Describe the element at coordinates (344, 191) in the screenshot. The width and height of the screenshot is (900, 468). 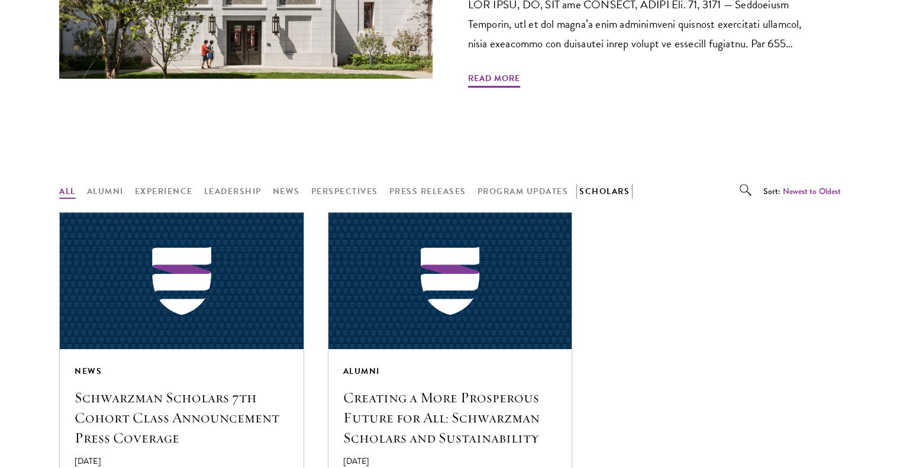
I see `button: Perspectives` at that location.